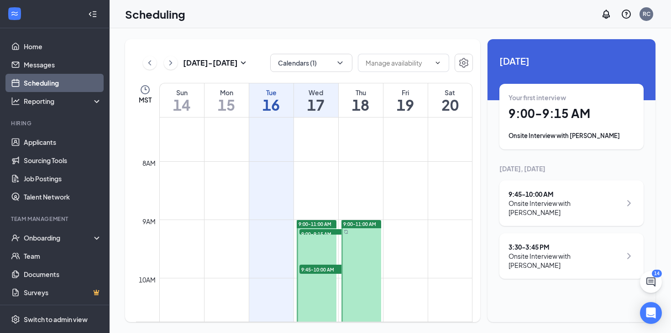 This screenshot has height=333, width=671. What do you see at coordinates (155, 14) in the screenshot?
I see `h1: Scheduling` at bounding box center [155, 14].